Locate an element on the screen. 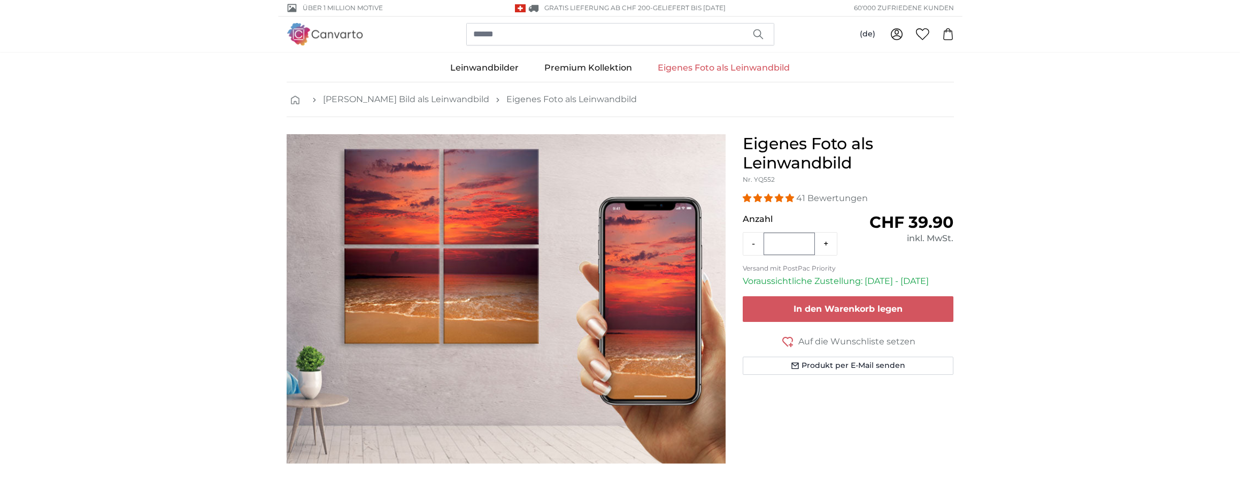  img: Canvarto is located at coordinates (325, 34).